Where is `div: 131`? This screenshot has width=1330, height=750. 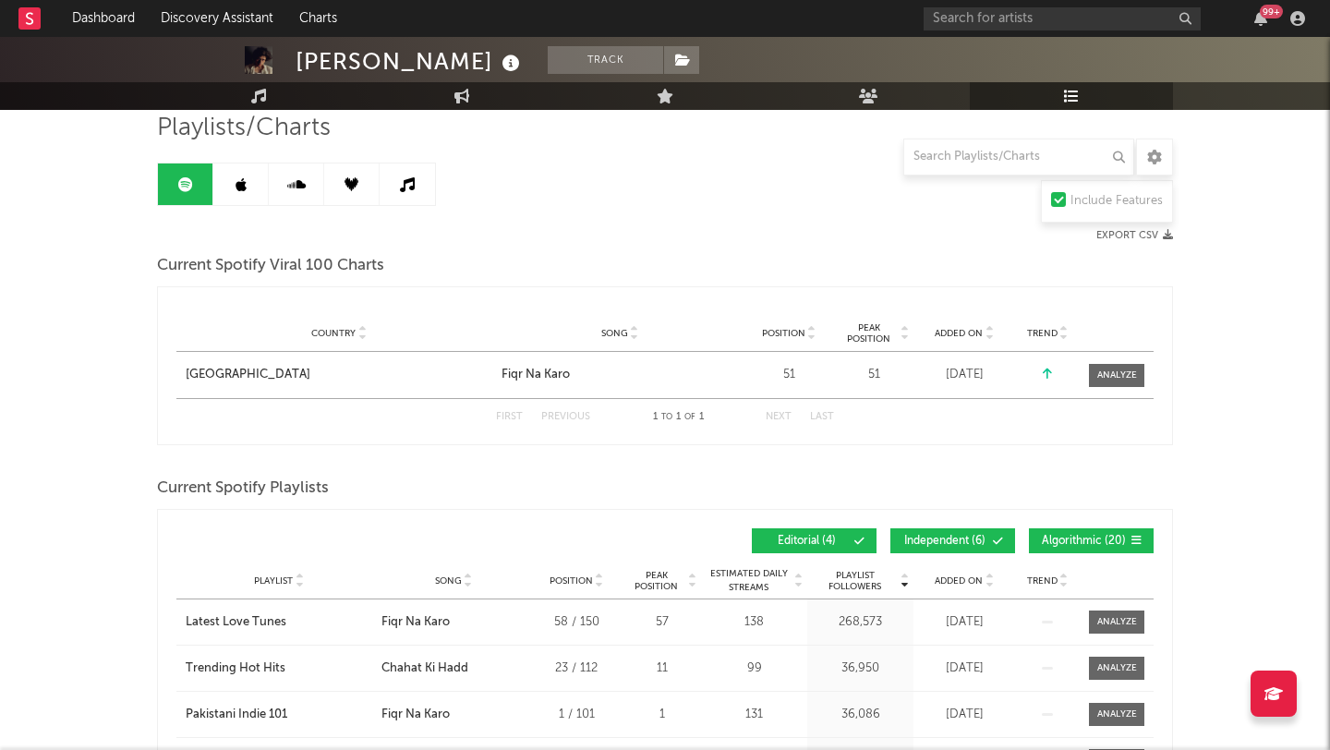 div: 131 is located at coordinates (753, 715).